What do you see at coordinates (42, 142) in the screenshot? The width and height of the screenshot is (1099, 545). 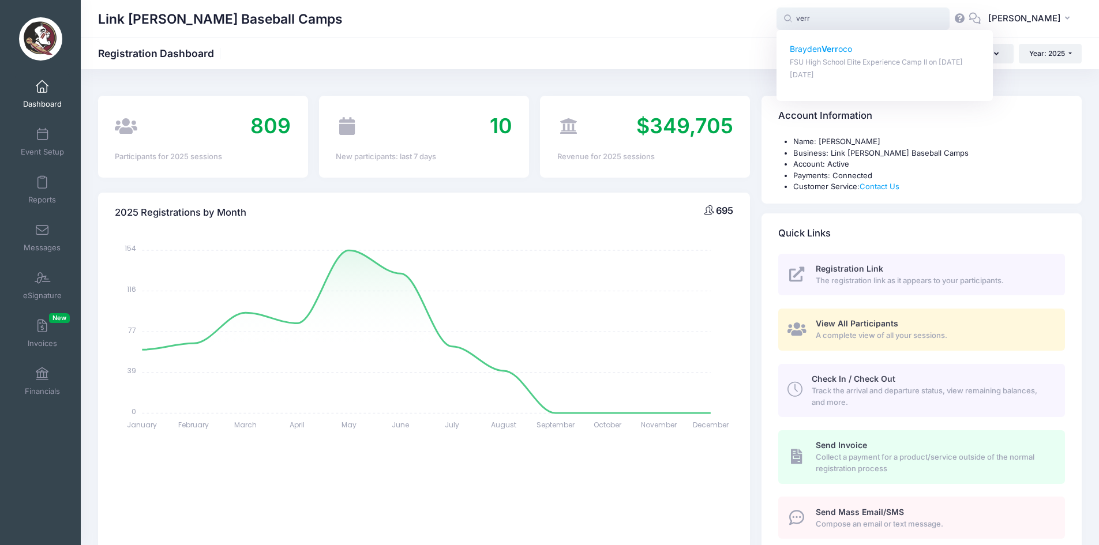 I see `a: Event Setup` at bounding box center [42, 142].